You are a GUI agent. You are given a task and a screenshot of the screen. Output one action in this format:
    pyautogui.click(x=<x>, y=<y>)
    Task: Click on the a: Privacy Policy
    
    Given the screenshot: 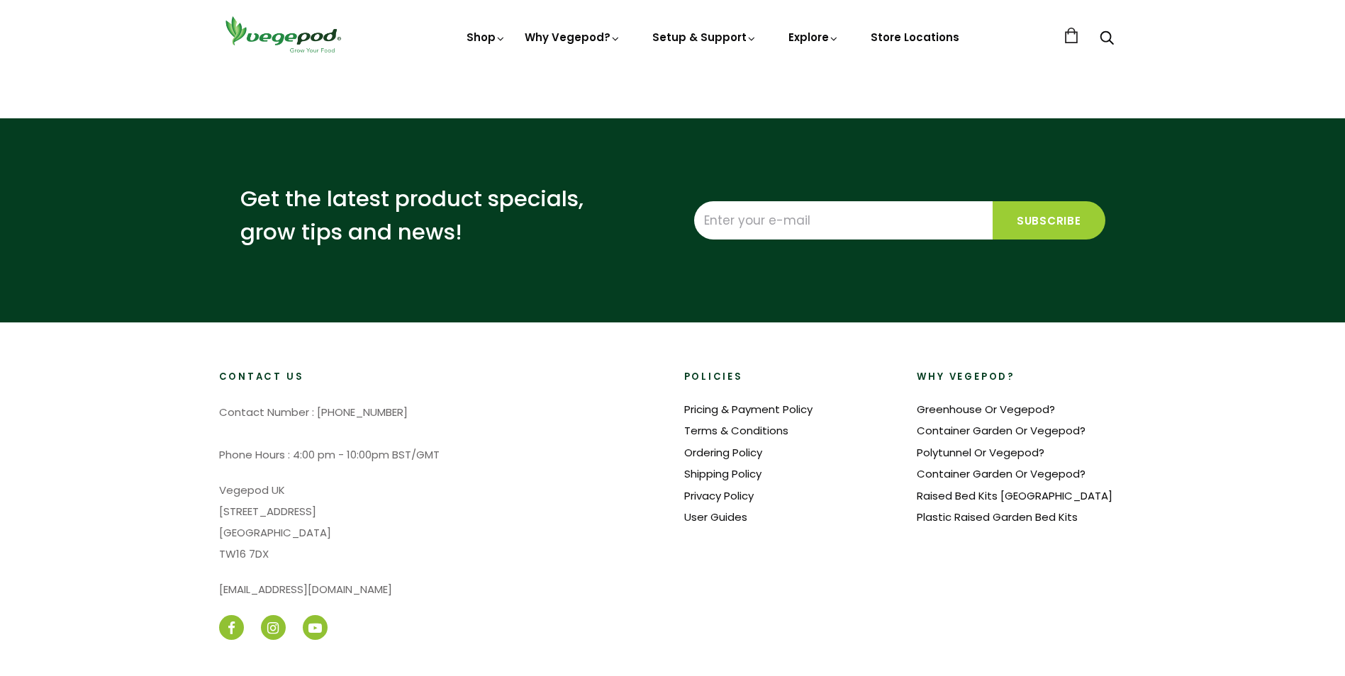 What is the action you would take?
    pyautogui.click(x=719, y=496)
    